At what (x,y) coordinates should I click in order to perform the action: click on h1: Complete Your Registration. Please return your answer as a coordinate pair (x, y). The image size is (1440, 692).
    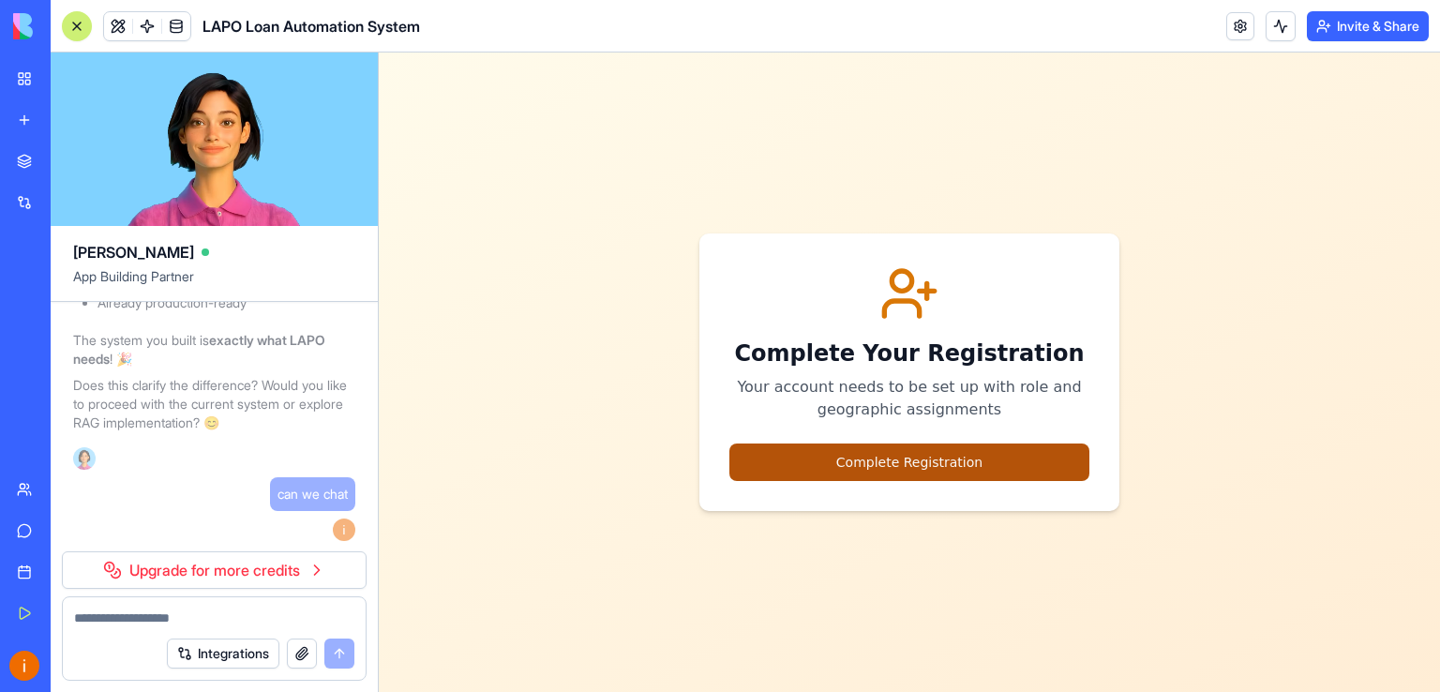
    Looking at the image, I should click on (531, 301).